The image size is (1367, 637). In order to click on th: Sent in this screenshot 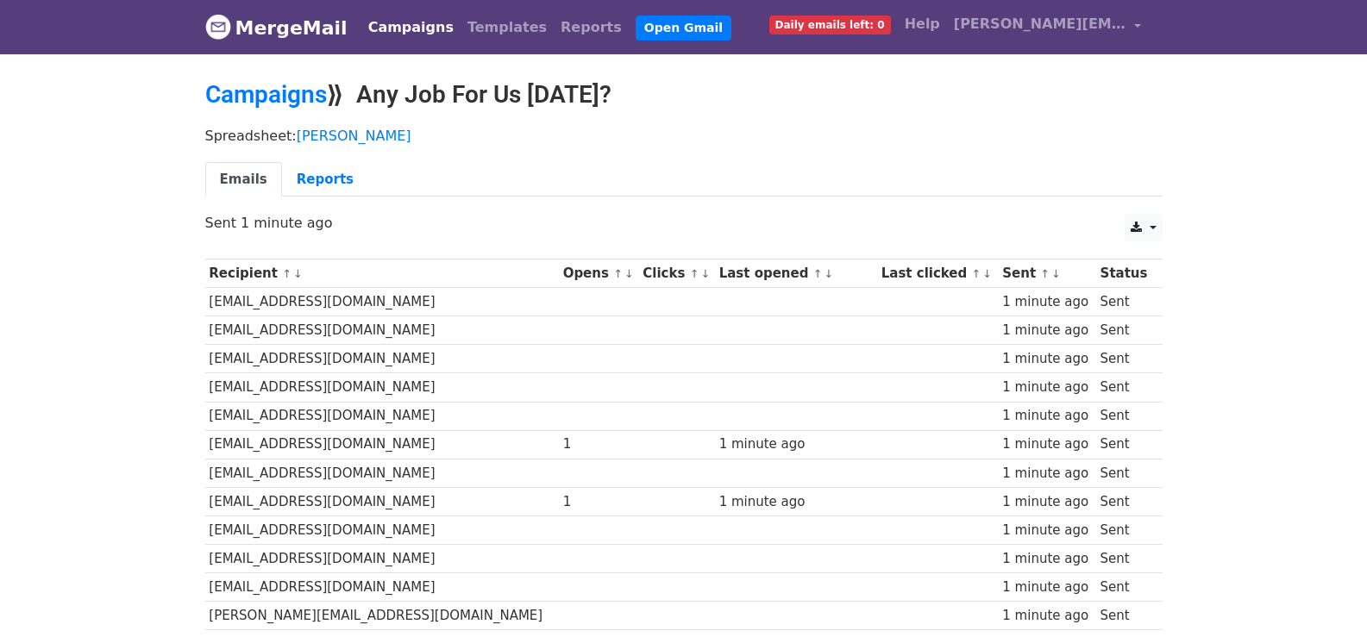, I will do `click(1047, 273)`.